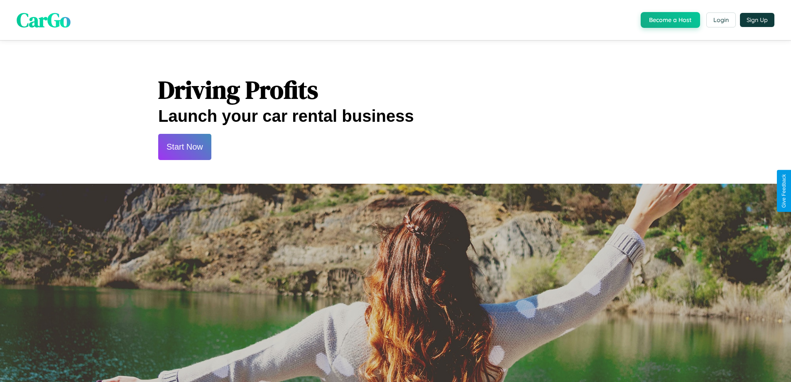 The image size is (791, 382). What do you see at coordinates (395, 116) in the screenshot?
I see `h2: Launch your car rental business` at bounding box center [395, 116].